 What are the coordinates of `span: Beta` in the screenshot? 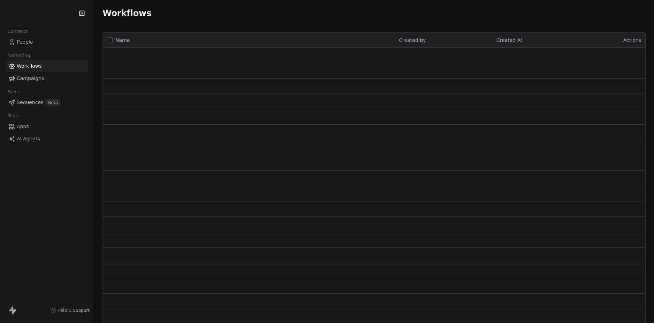 It's located at (53, 103).